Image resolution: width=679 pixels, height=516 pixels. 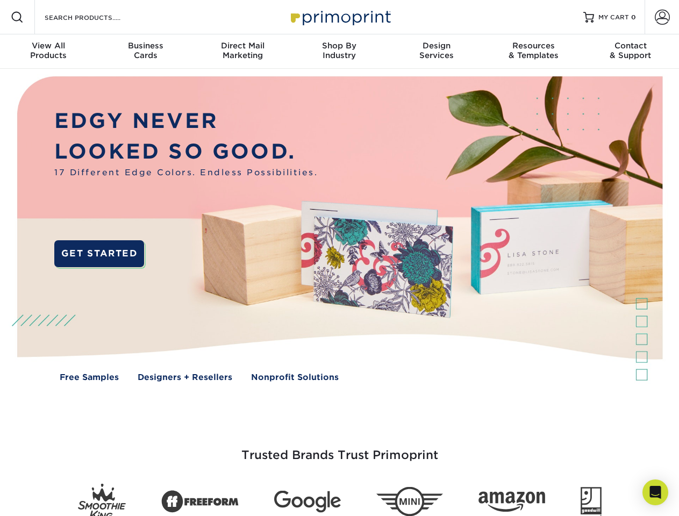 What do you see at coordinates (533, 46) in the screenshot?
I see `span: Resources` at bounding box center [533, 46].